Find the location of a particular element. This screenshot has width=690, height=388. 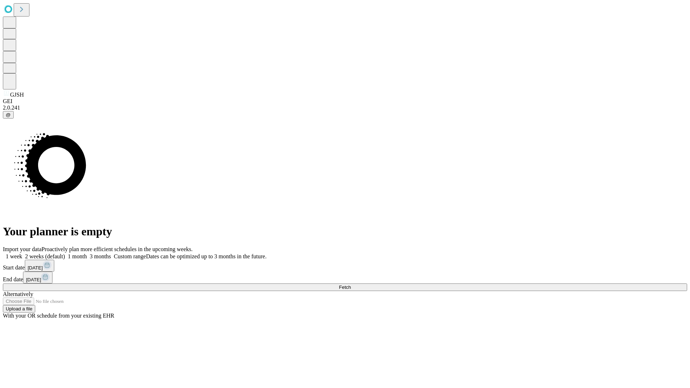

span: Fetch is located at coordinates (344, 287).